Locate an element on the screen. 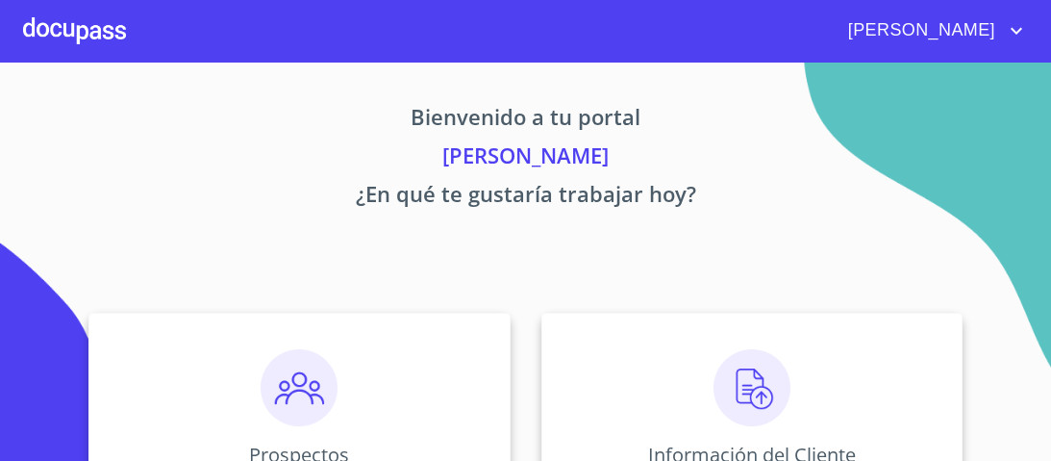 This screenshot has width=1051, height=461. img: prospectos.png is located at coordinates (299, 388).